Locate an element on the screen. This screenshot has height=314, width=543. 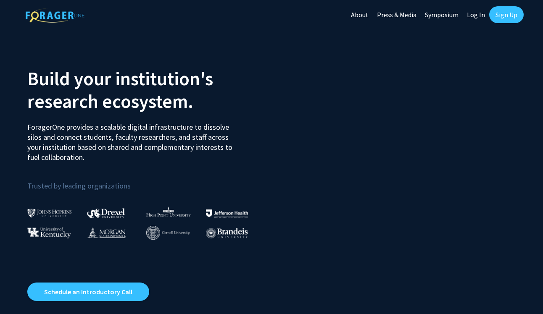
img: Cornell University is located at coordinates (168, 233).